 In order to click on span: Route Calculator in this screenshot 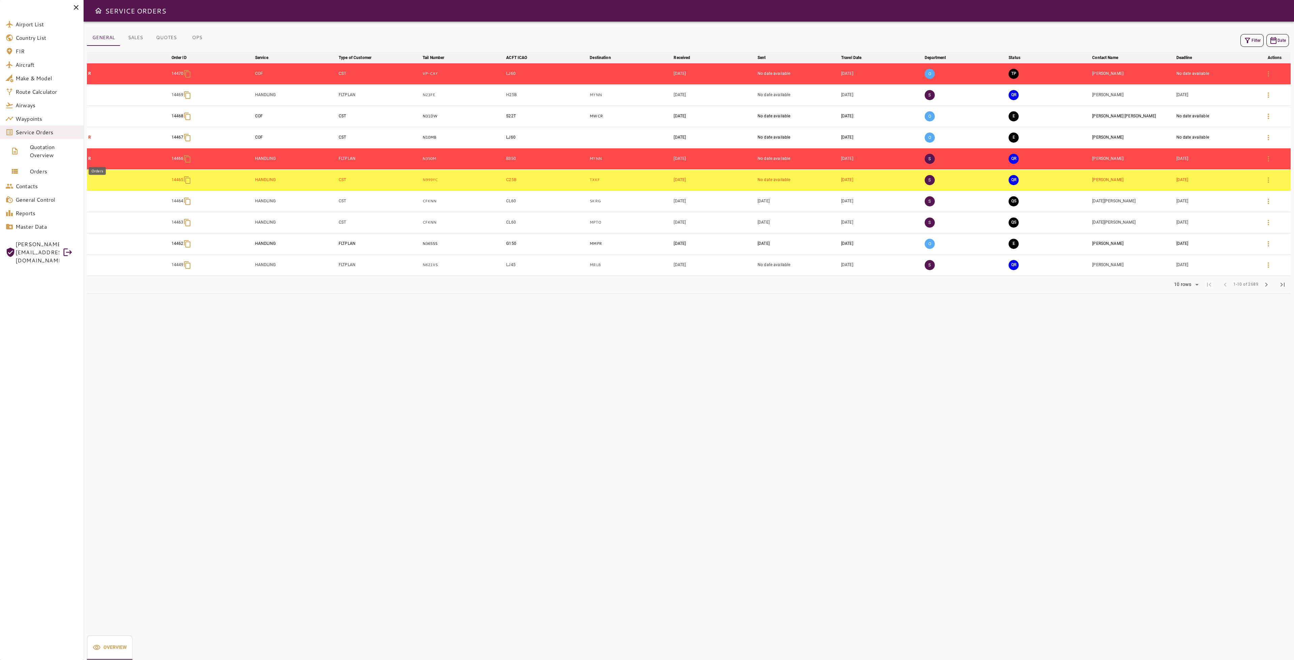, I will do `click(47, 92)`.